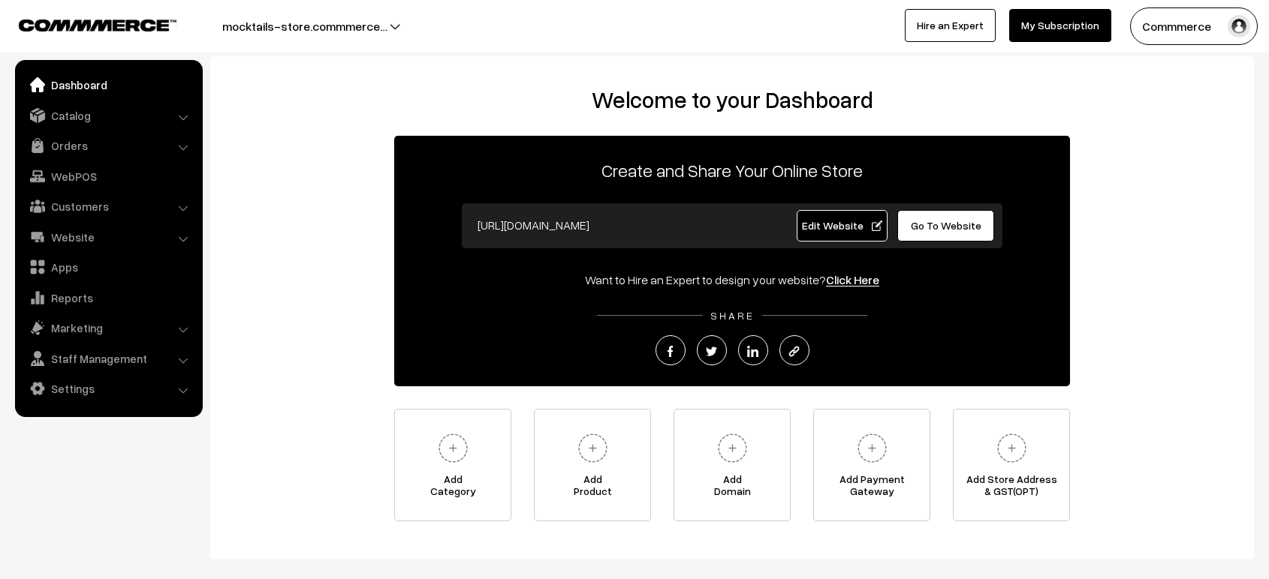 Image resolution: width=1269 pixels, height=579 pixels. I want to click on a: Hire an Expert, so click(950, 26).